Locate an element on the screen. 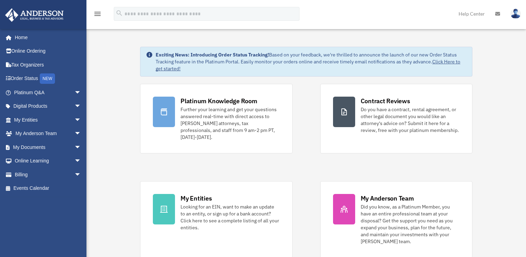  a: Order StatusNEW is located at coordinates (48, 79).